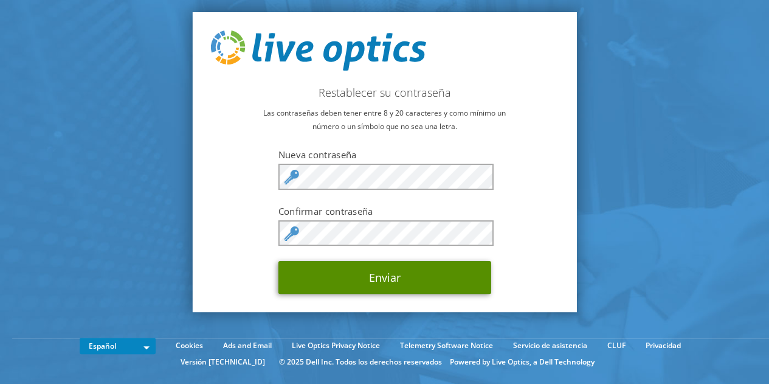 This screenshot has width=769, height=384. I want to click on a: Privacidad, so click(663, 345).